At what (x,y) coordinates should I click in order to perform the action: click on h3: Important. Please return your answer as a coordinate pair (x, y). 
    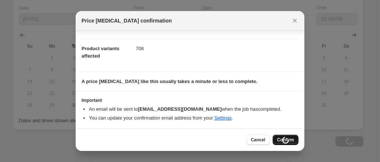
    Looking at the image, I should click on (190, 100).